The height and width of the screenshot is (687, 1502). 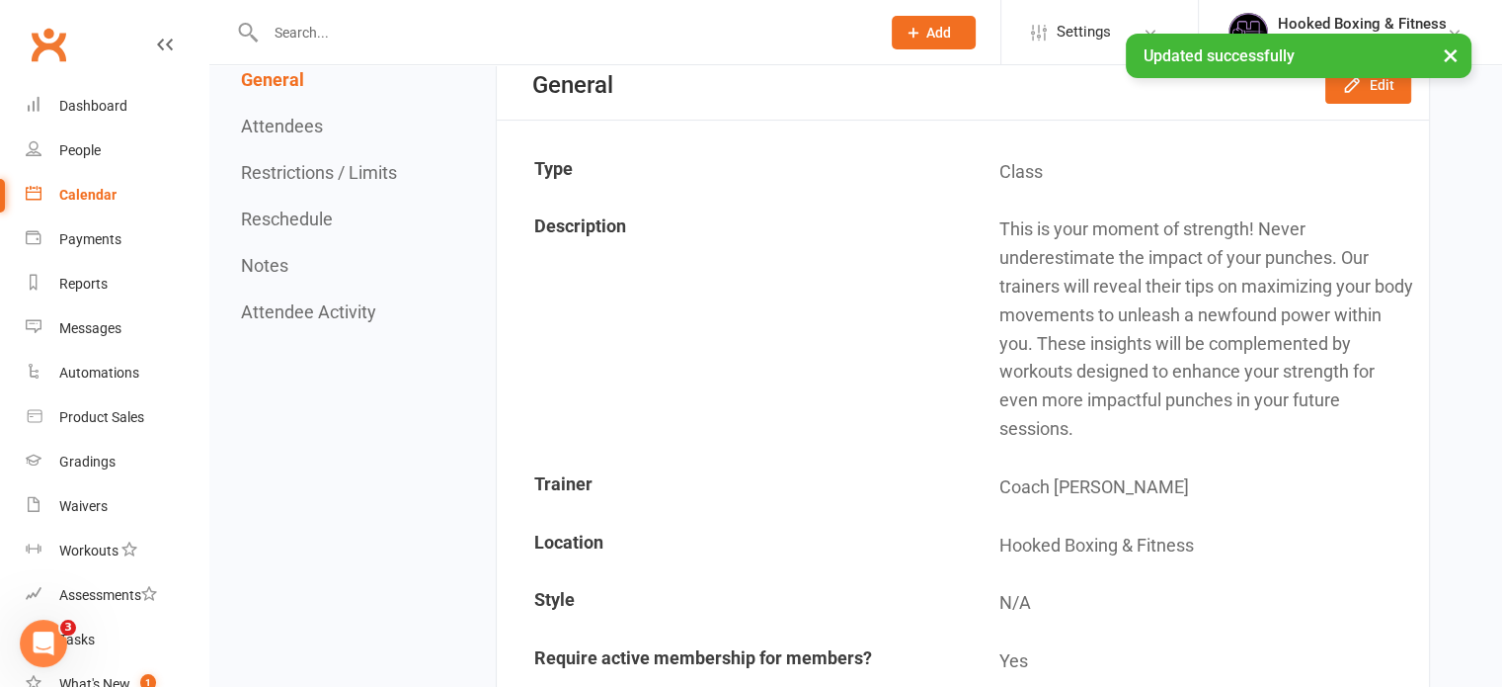 What do you see at coordinates (563, 33) in the screenshot?
I see `input: Search...` at bounding box center [563, 33].